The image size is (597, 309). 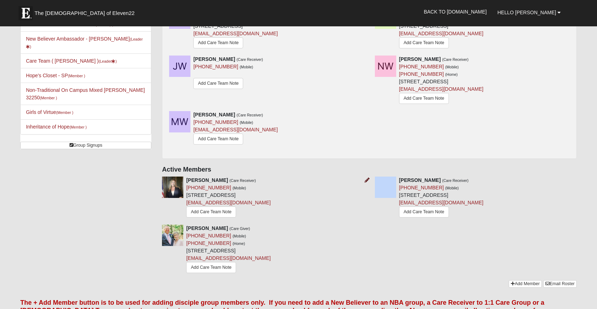 What do you see at coordinates (369, 170) in the screenshot?
I see `h4: Active Members` at bounding box center [369, 170].